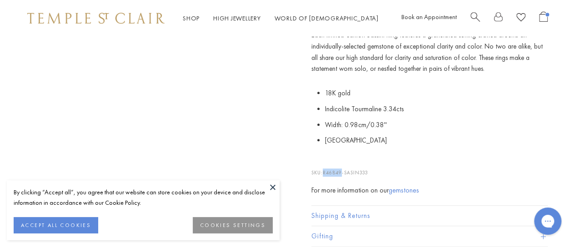 The image size is (575, 247). I want to click on button: ACCEPT ALL COOKIES, so click(56, 225).